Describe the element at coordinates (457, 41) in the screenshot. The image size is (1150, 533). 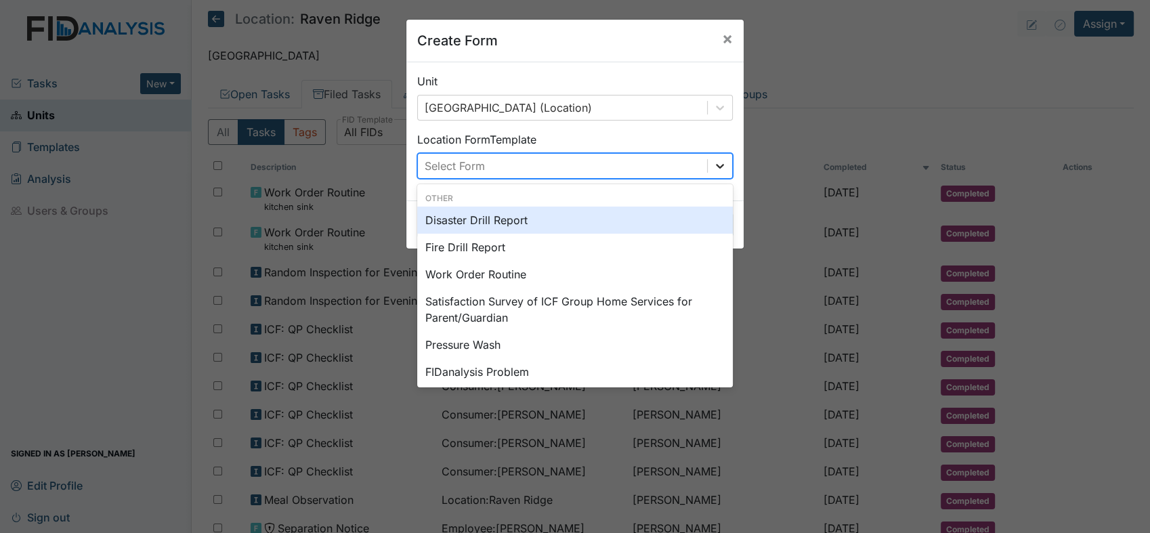
I see `h5: Create Form` at that location.